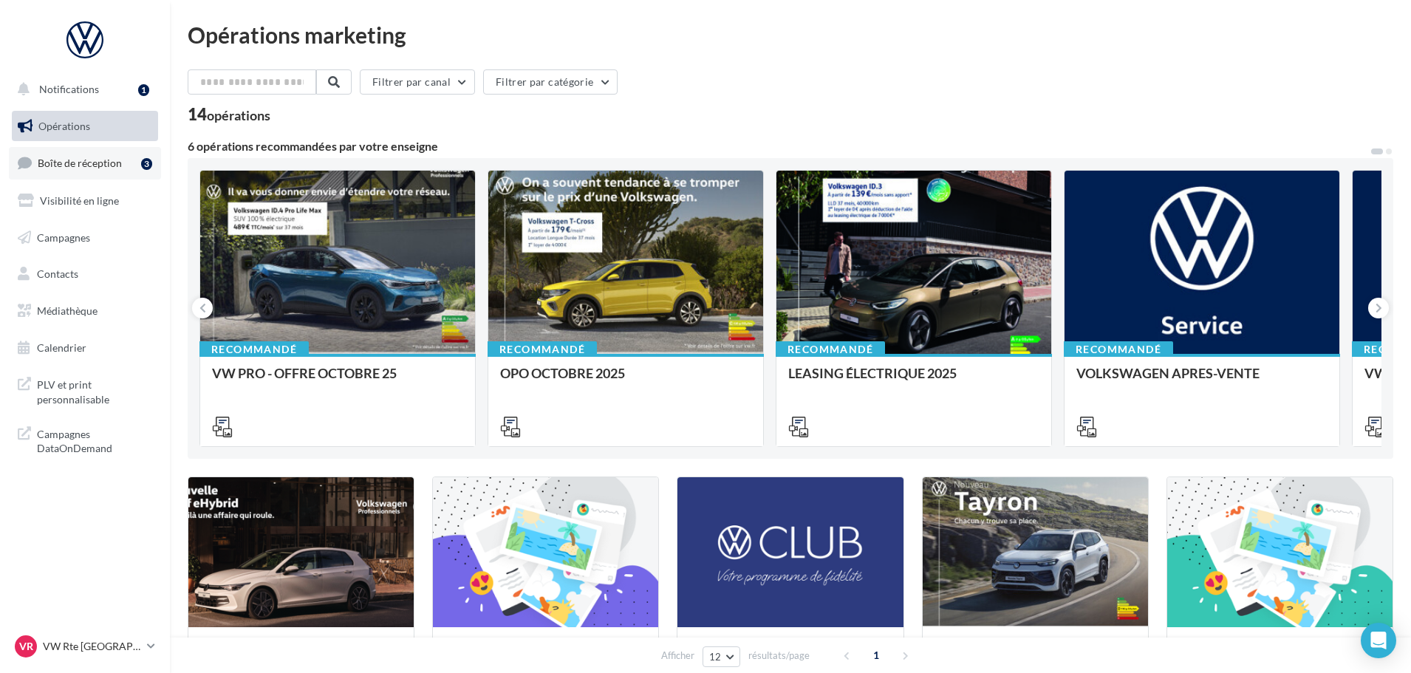  I want to click on div: VW PRO - OFFRE OCTOBRE 25, so click(338, 380).